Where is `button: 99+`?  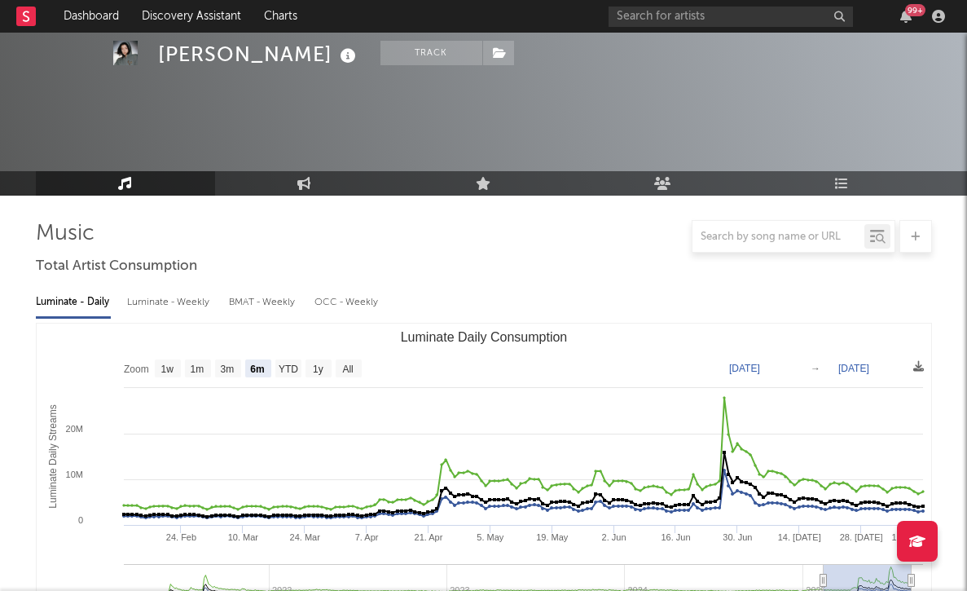
button: 99+ is located at coordinates (906, 16).